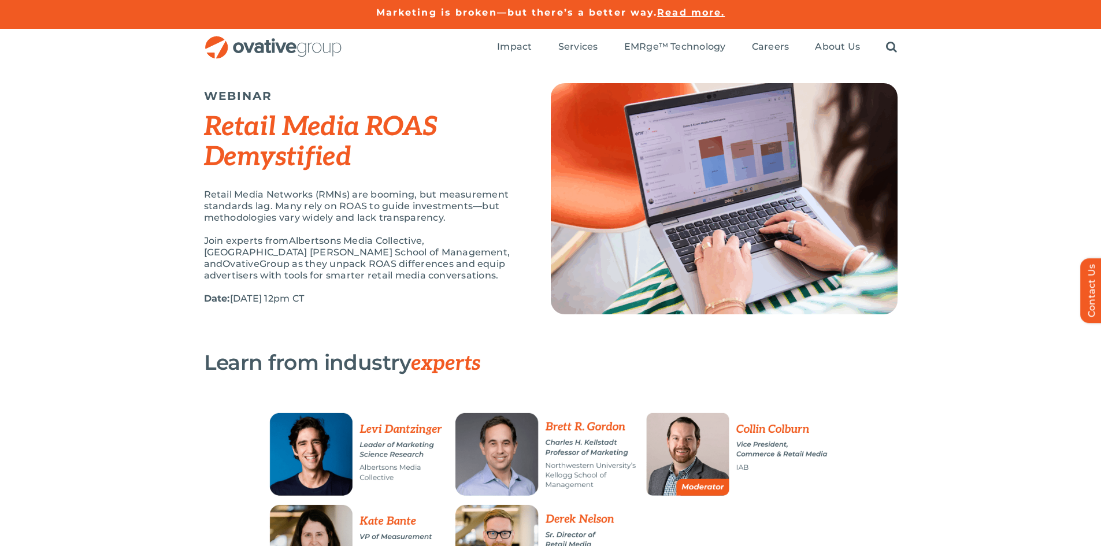 The height and width of the screenshot is (546, 1101). Describe the element at coordinates (514, 47) in the screenshot. I see `span: Impact` at that location.